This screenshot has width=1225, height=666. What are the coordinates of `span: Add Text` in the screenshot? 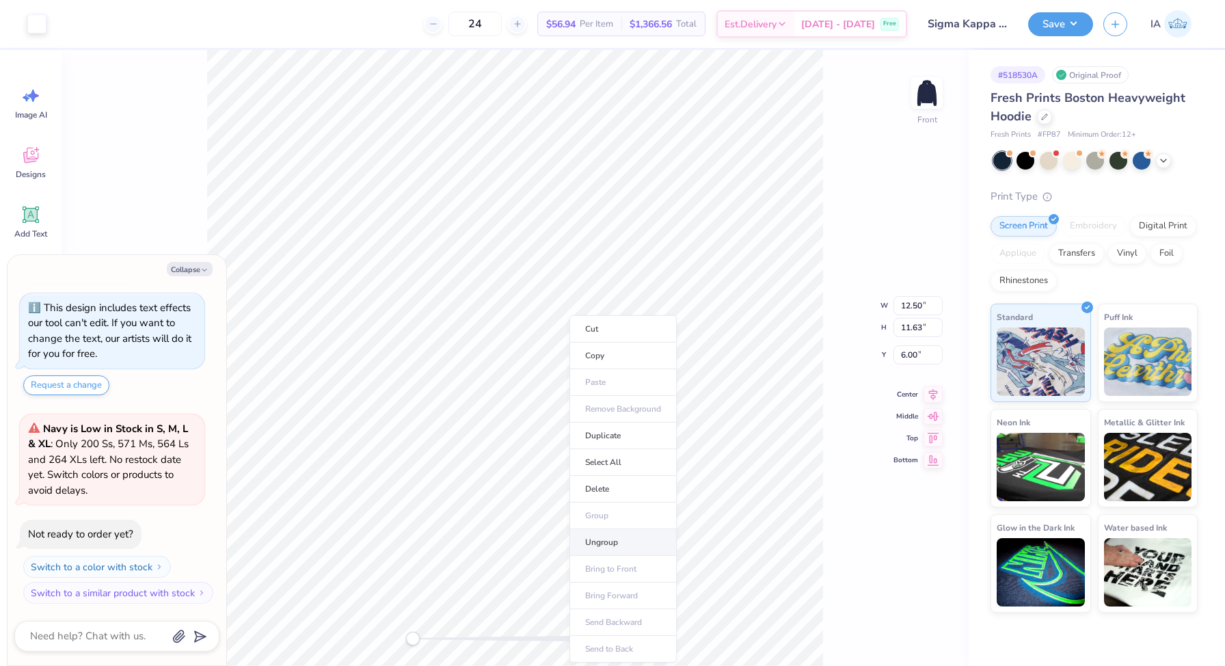 It's located at (31, 234).